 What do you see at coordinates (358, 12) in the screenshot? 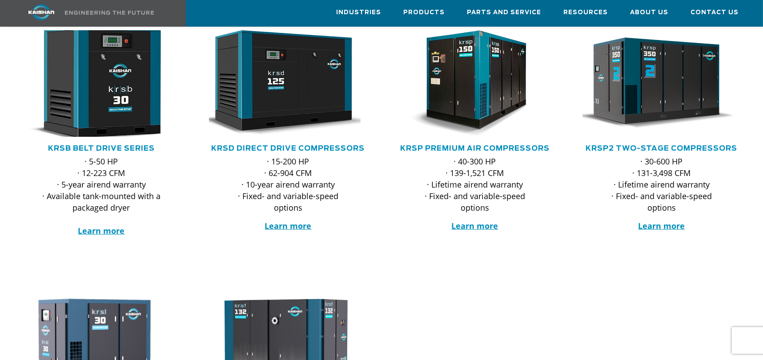
I see `span: Industries` at bounding box center [358, 12].